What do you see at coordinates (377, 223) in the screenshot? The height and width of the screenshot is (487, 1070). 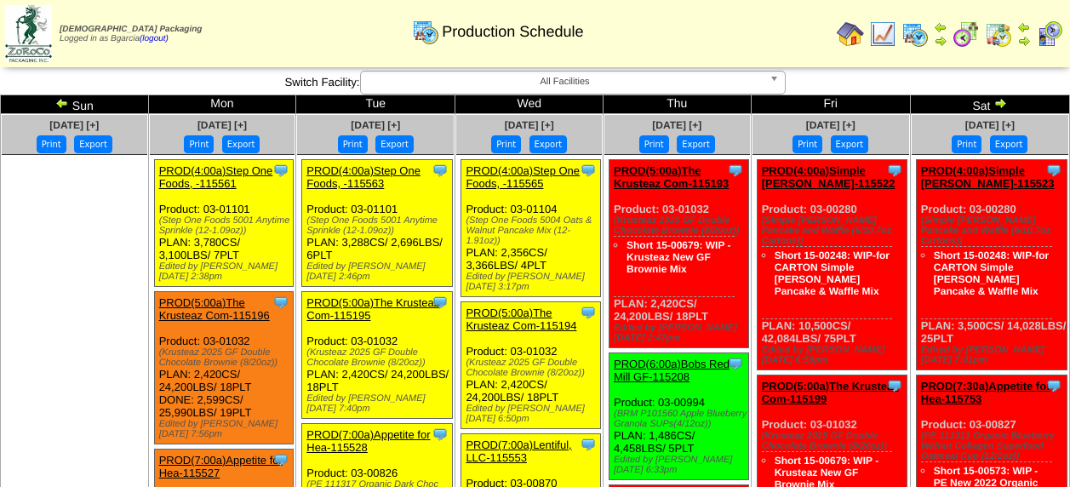 I see `div: Product: 03-01101 PLAN: 3,288CS / 2,696LBS / 6PLT` at bounding box center [377, 223].